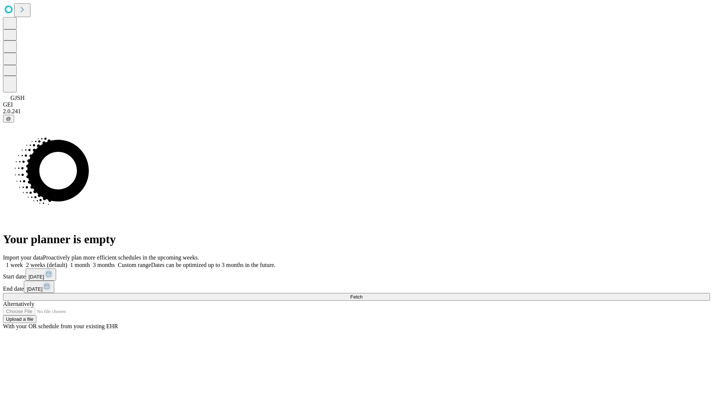 The image size is (713, 401). Describe the element at coordinates (23, 257) in the screenshot. I see `span: Import your data` at that location.